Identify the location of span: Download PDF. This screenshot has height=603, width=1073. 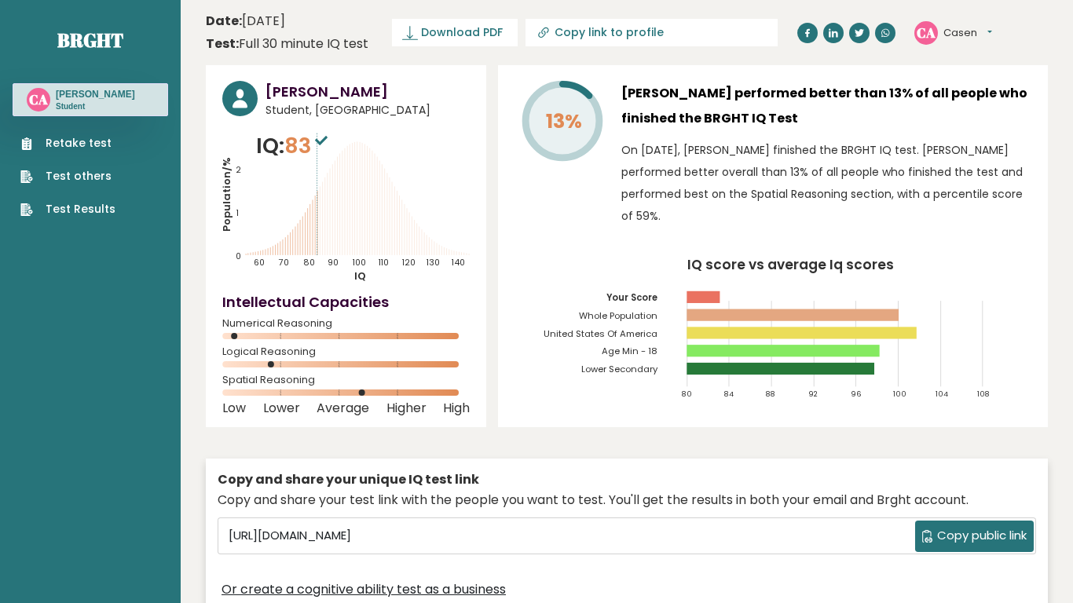
(462, 32).